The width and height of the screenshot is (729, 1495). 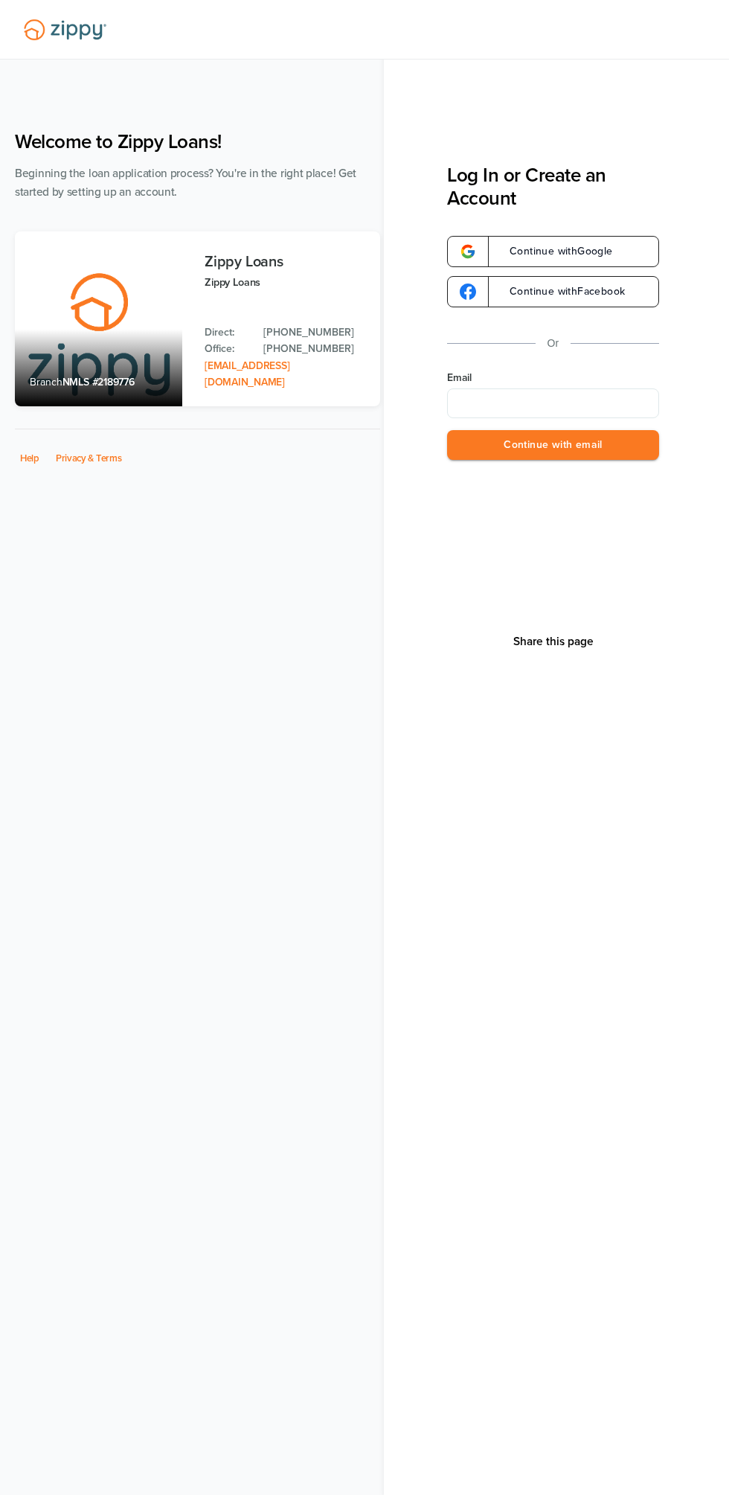 What do you see at coordinates (553, 187) in the screenshot?
I see `h3: Log In or Create an Account` at bounding box center [553, 187].